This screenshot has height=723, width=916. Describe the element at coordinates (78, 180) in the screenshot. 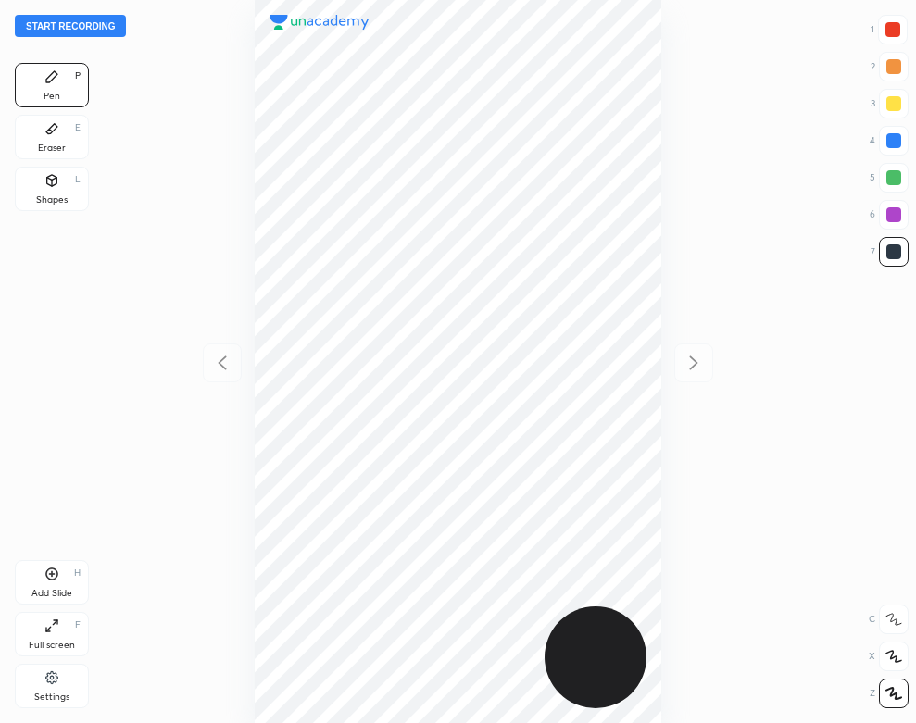

I see `div: L` at that location.